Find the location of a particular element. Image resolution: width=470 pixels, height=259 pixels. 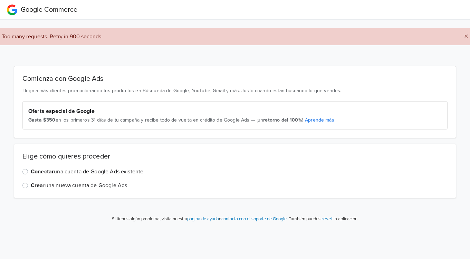

strong: Oferta especial de Google is located at coordinates (61, 111).